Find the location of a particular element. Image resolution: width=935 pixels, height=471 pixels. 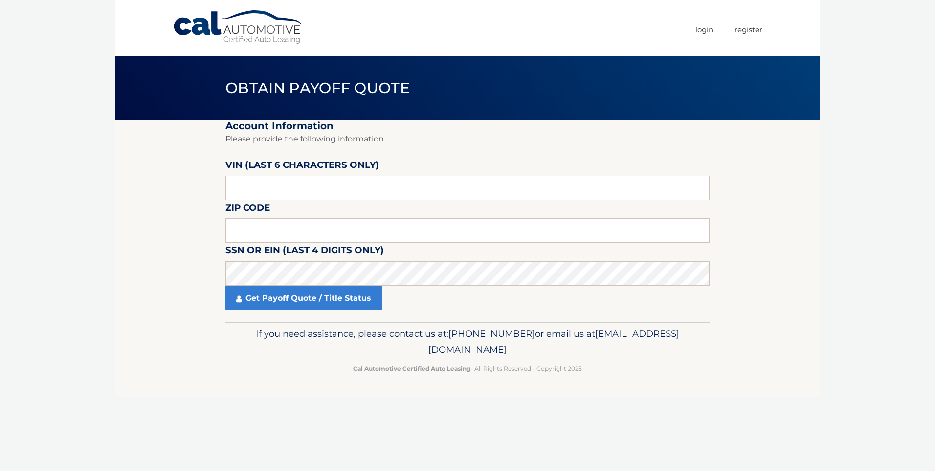

a: Login is located at coordinates (705, 29).